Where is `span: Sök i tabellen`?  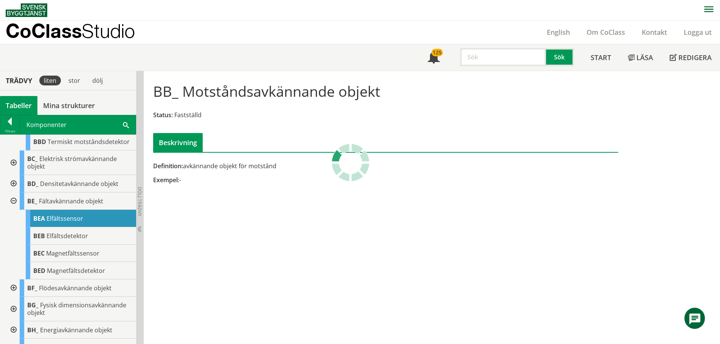
span: Sök i tabellen is located at coordinates (126, 124).